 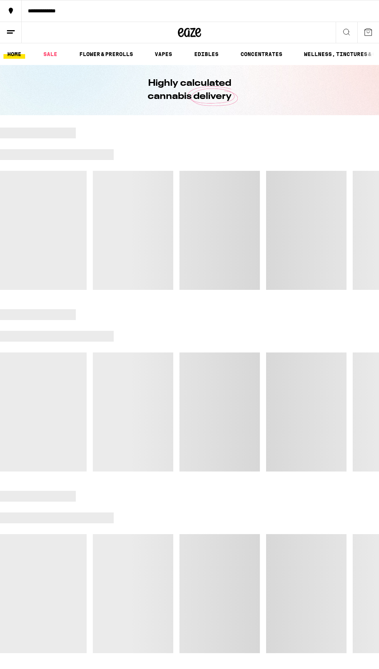 What do you see at coordinates (261, 54) in the screenshot?
I see `a: CONCENTRATES` at bounding box center [261, 54].